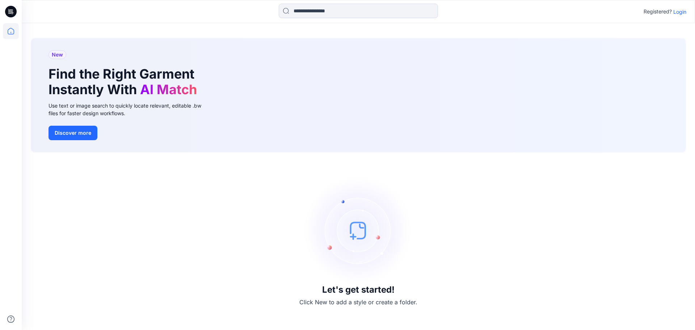 The height and width of the screenshot is (330, 695). What do you see at coordinates (358, 302) in the screenshot?
I see `p: Click New to add a style or create a folder.` at bounding box center [358, 302].